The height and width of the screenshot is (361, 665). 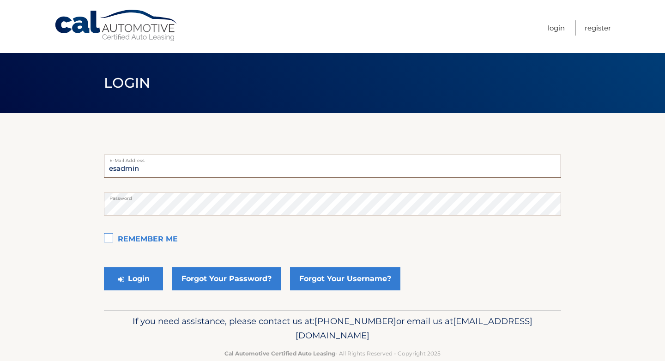 What do you see at coordinates (333, 240) in the screenshot?
I see `label: Remember Me` at bounding box center [333, 240].